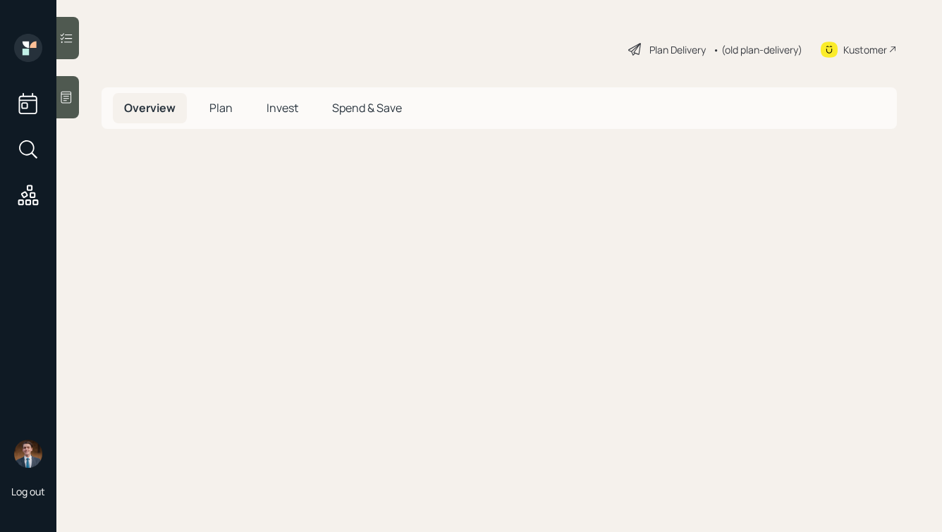 The image size is (942, 532). I want to click on span: Plan, so click(221, 108).